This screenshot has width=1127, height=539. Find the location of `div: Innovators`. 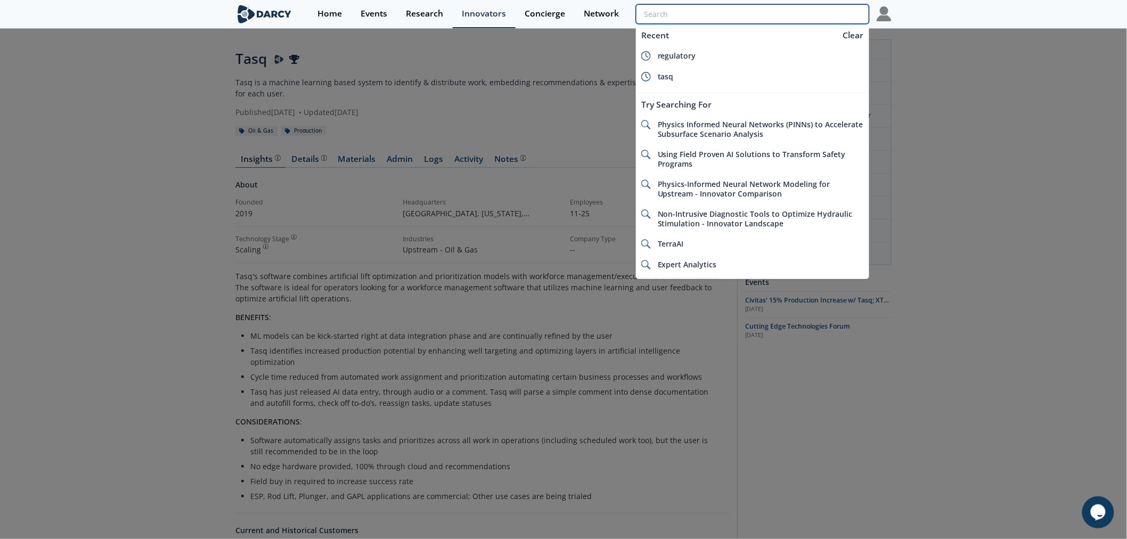

div: Innovators is located at coordinates (484, 14).